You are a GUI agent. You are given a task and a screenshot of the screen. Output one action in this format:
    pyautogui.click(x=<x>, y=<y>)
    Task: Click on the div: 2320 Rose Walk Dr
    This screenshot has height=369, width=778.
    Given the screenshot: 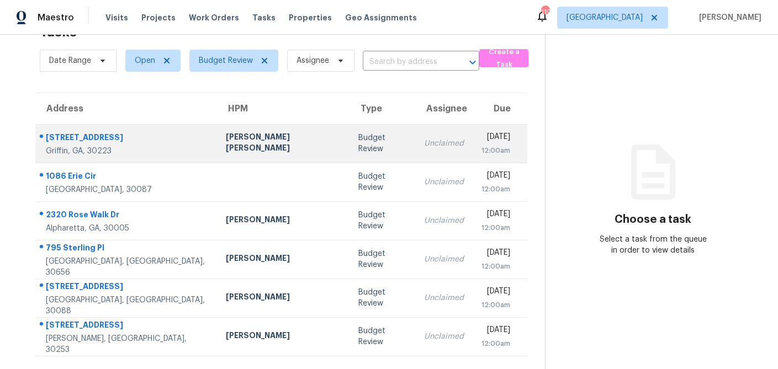 What is the action you would take?
    pyautogui.click(x=127, y=216)
    